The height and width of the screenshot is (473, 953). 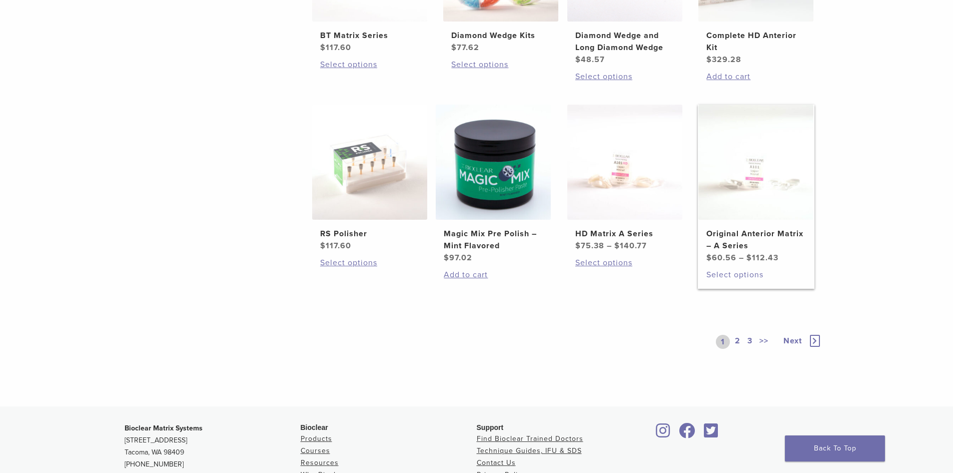 What do you see at coordinates (756, 42) in the screenshot?
I see `h2: Complete HD Anterior Kit` at bounding box center [756, 42].